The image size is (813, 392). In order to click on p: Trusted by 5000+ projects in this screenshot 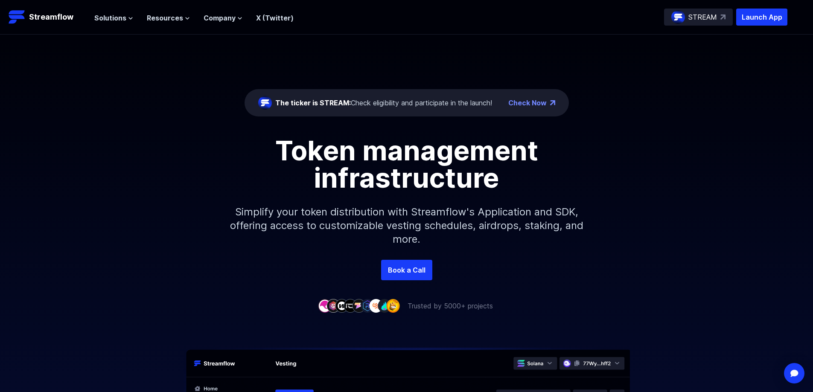, I will do `click(450, 306)`.